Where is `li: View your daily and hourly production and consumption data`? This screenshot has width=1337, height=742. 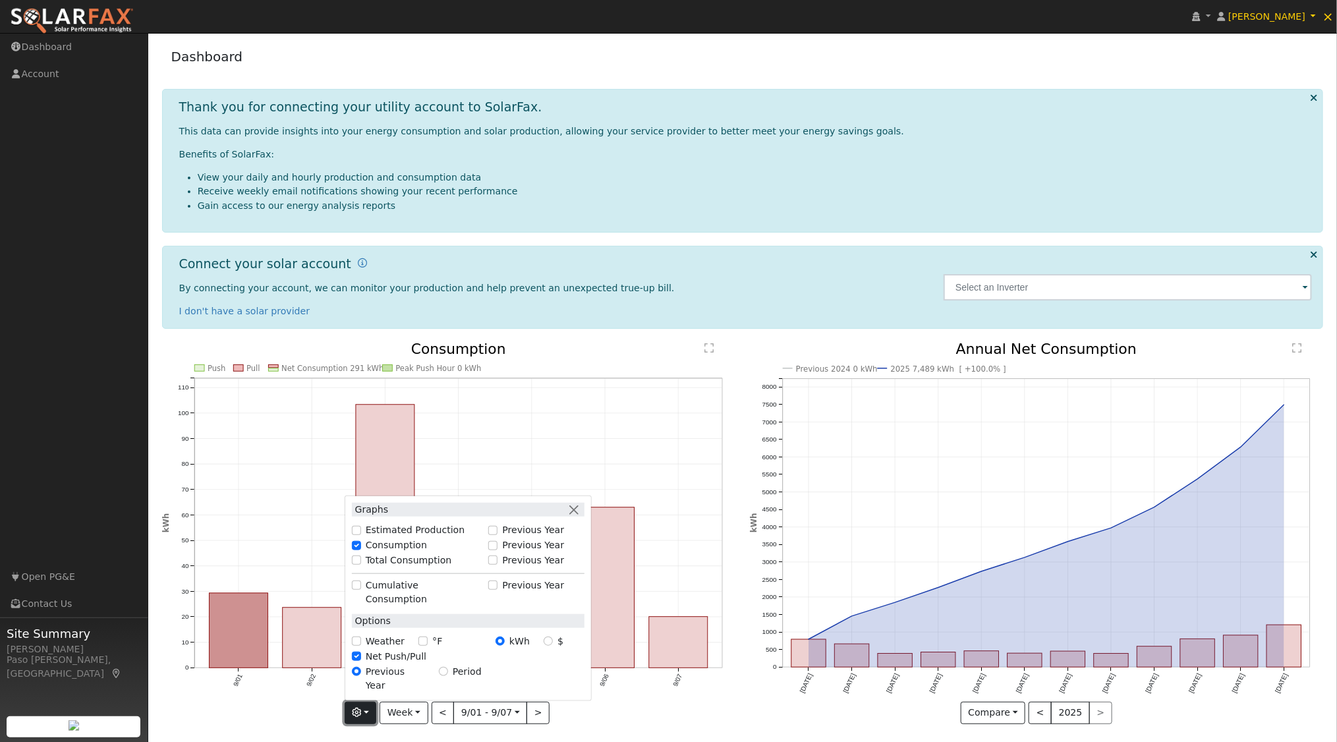 li: View your daily and hourly production and consumption data is located at coordinates (755, 177).